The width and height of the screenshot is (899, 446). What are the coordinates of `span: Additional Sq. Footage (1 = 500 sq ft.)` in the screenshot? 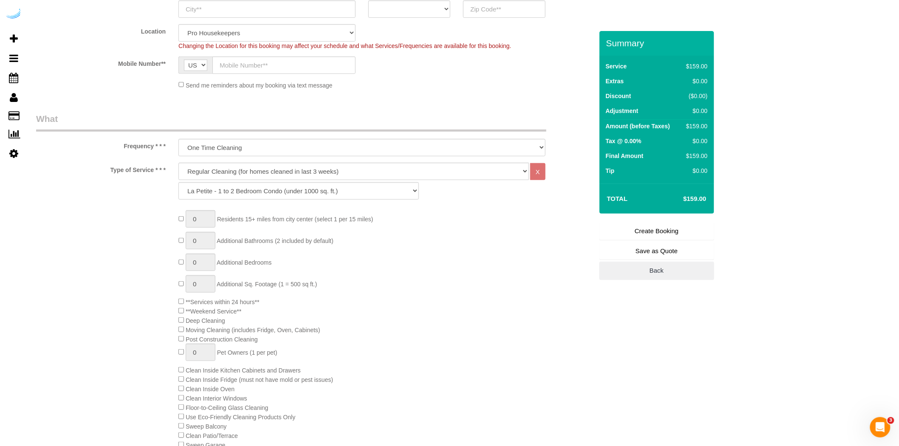 It's located at (267, 284).